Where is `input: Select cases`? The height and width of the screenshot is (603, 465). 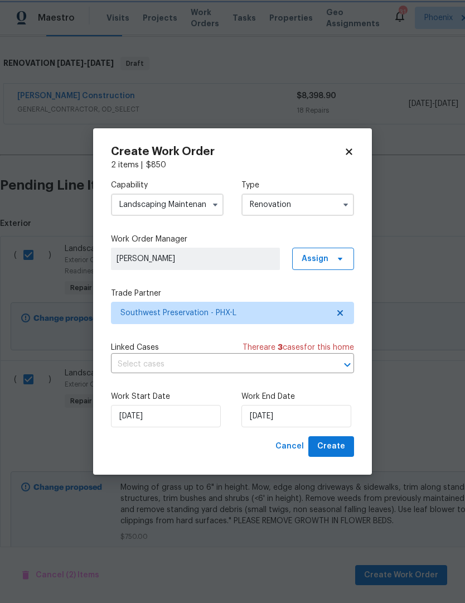 input: Select cases is located at coordinates (217, 364).